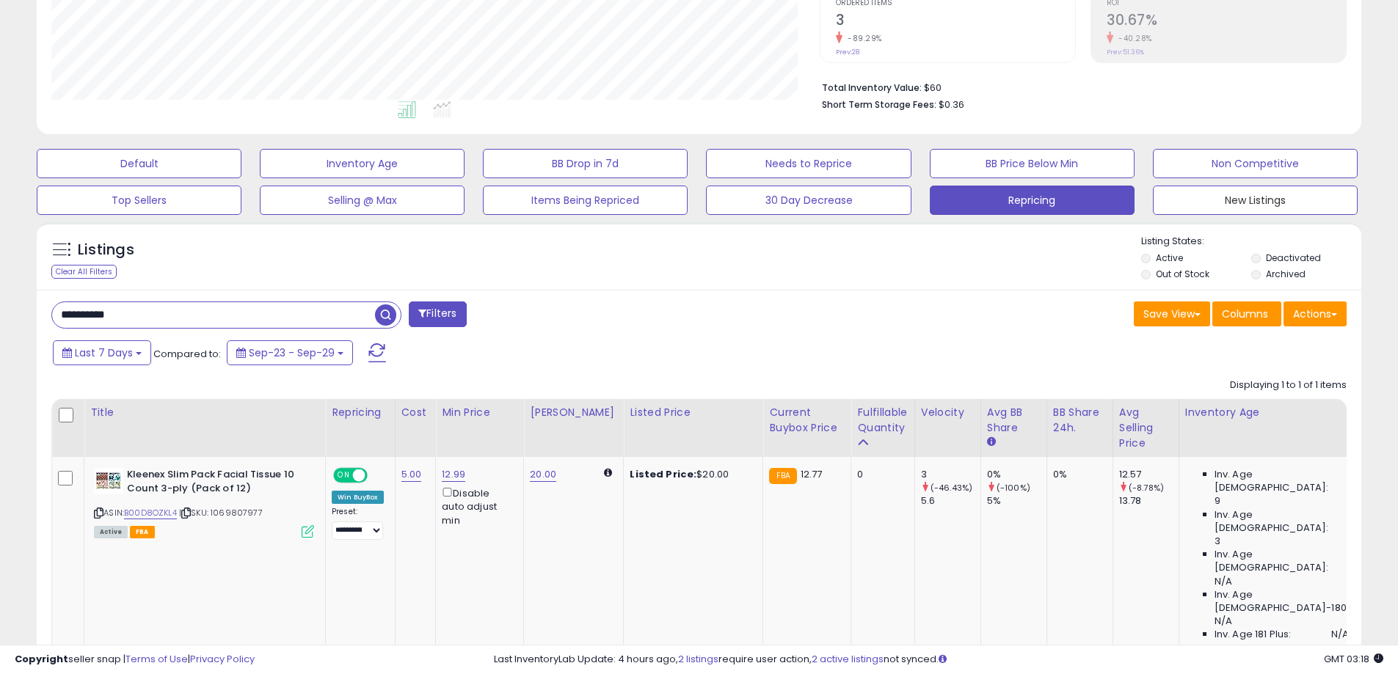  Describe the element at coordinates (1079, 420) in the screenshot. I see `div: BB Share 24h.` at that location.